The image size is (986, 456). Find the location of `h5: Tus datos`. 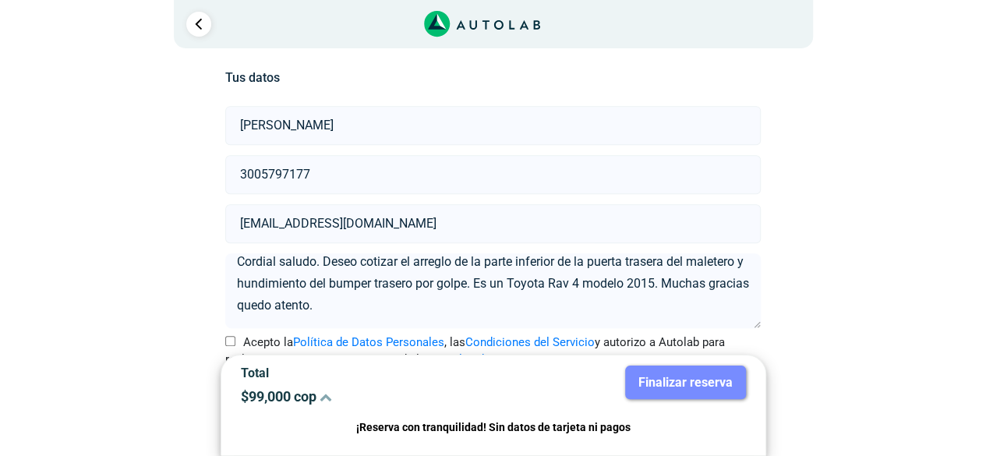

h5: Tus datos is located at coordinates (492, 77).